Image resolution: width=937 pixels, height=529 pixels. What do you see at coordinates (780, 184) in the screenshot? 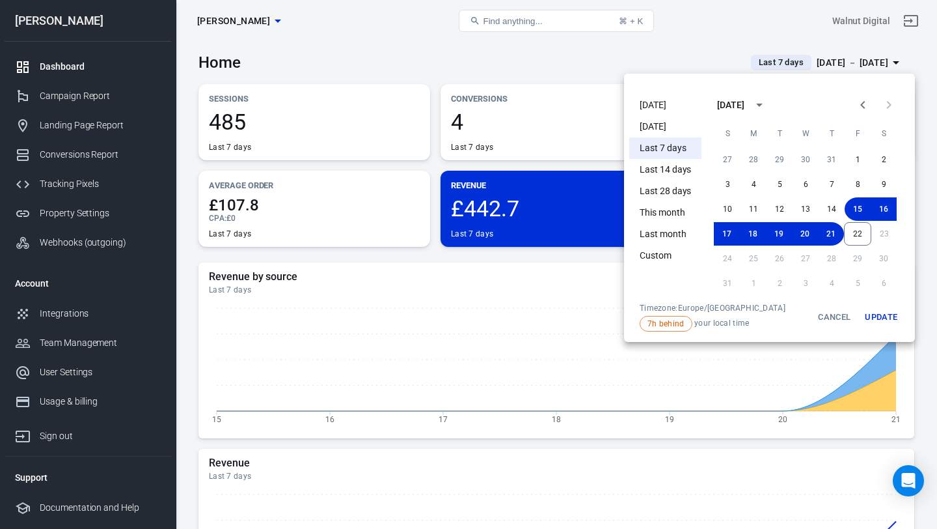
I see `button: 5` at bounding box center [780, 184].